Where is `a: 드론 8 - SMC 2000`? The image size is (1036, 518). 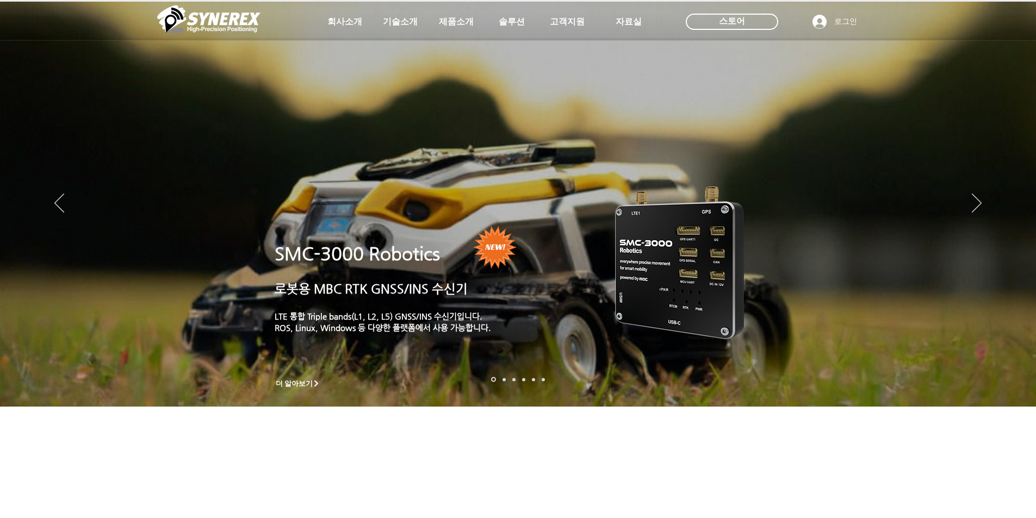 a: 드론 8 - SMC 2000 is located at coordinates (504, 380).